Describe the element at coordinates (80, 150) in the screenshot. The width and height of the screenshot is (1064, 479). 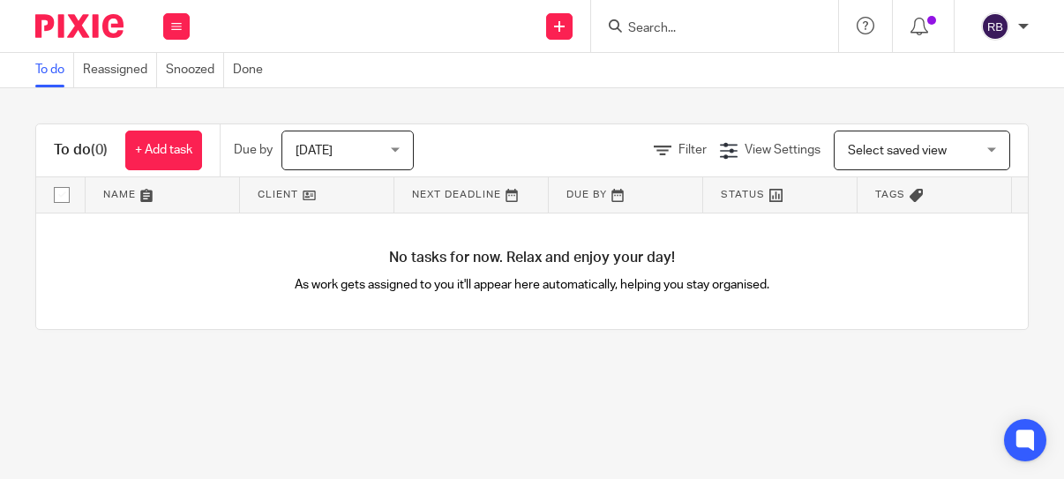
I see `h1: To do` at that location.